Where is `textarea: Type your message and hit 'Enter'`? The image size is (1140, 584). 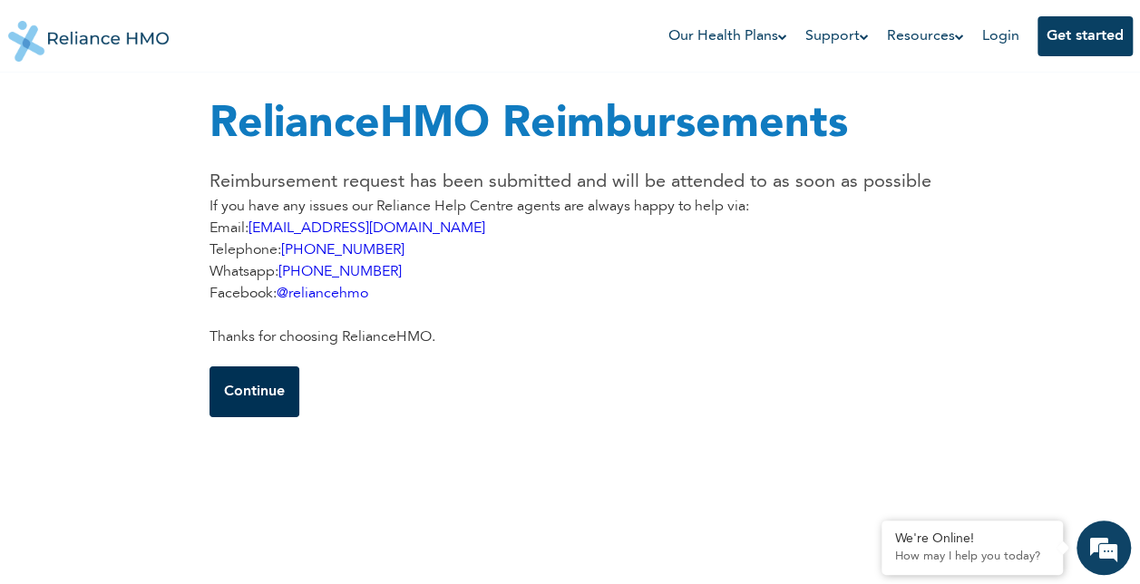
textarea: Type your message and hit 'Enter' is located at coordinates (177, 458).